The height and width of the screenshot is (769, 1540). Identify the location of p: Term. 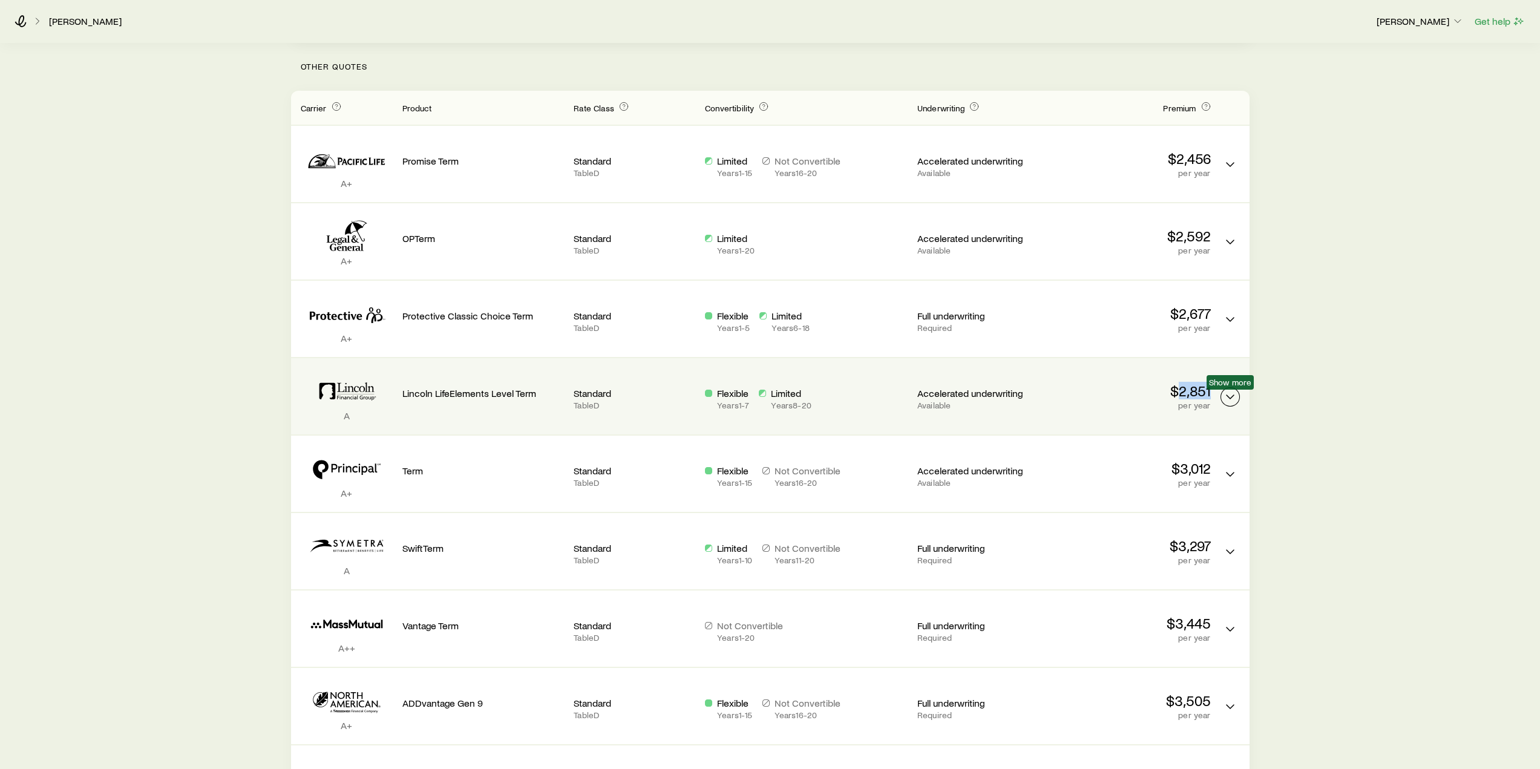
(483, 471).